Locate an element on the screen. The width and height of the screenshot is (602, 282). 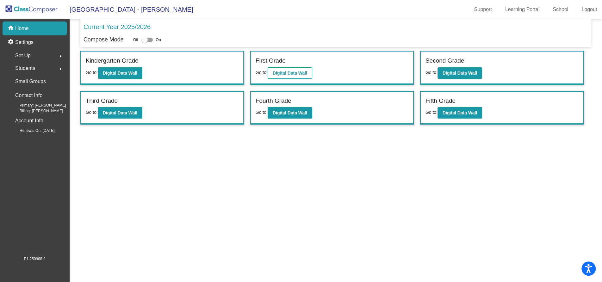
a: Support is located at coordinates (483, 9).